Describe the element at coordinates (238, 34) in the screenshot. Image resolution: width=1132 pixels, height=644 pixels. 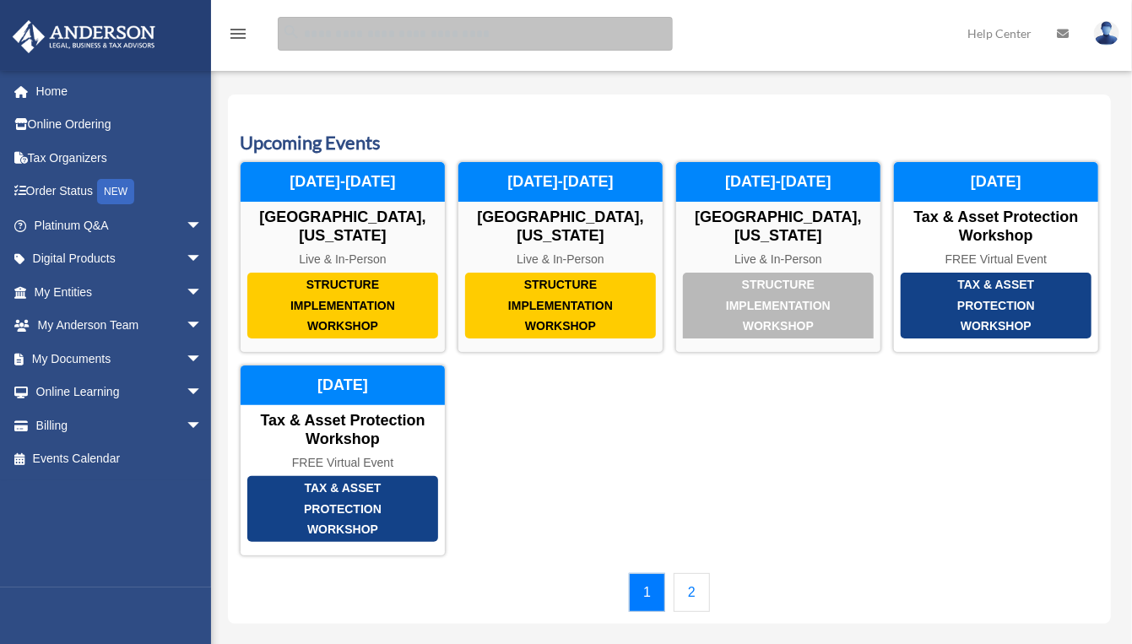
I see `i: menu` at that location.